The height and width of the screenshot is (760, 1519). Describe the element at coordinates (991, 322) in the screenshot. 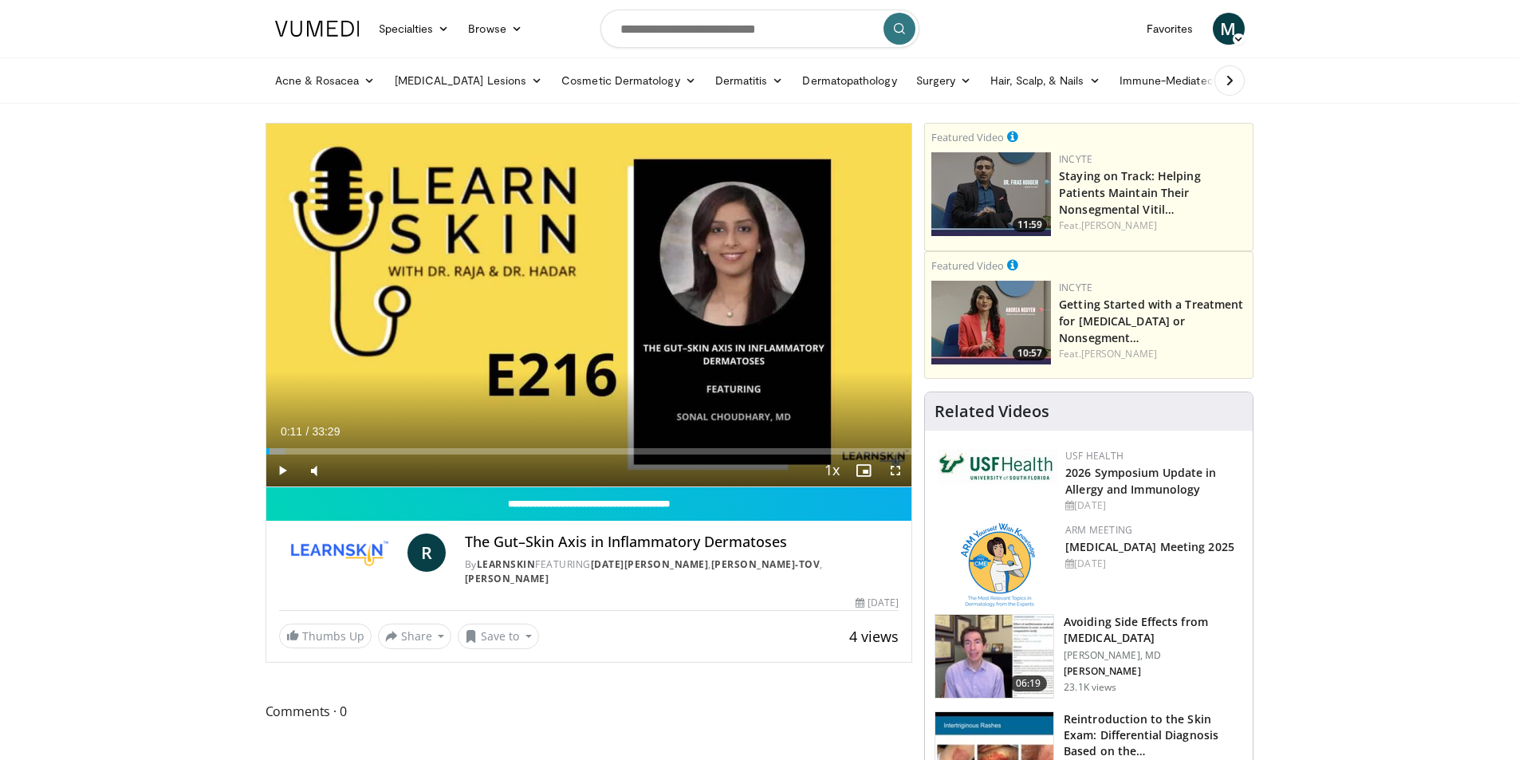

I see `a: 10:57` at that location.